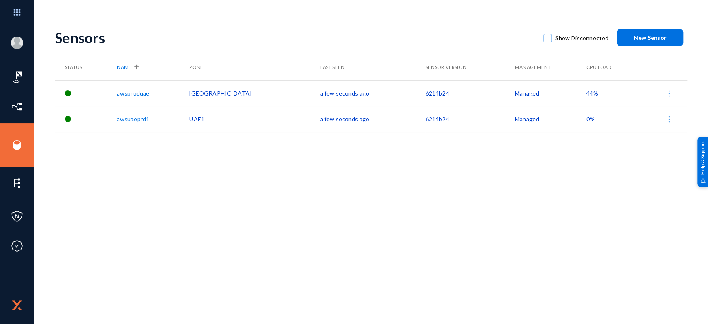  What do you see at coordinates (17, 77) in the screenshot?
I see `img: icon-risk-sonar.svg` at bounding box center [17, 77].